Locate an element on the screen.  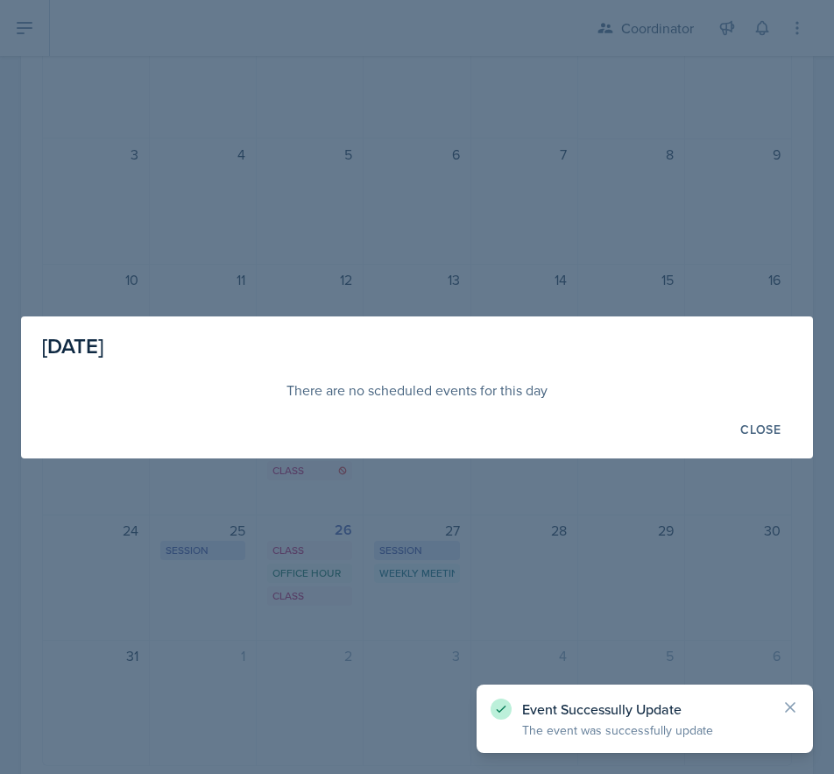
div: Close is located at coordinates (761, 429).